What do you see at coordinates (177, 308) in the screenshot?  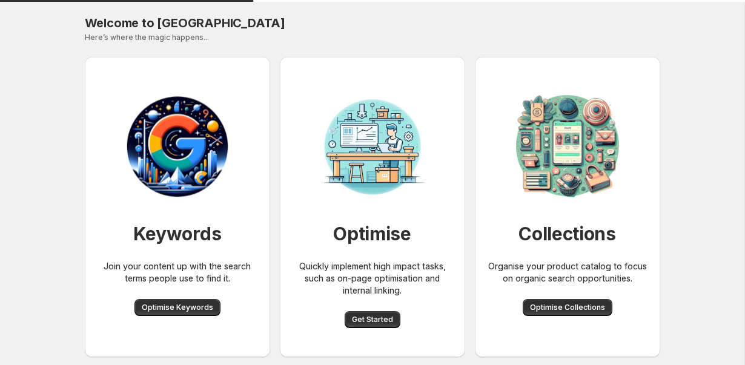 I see `button: Optimise Keywords` at bounding box center [177, 308].